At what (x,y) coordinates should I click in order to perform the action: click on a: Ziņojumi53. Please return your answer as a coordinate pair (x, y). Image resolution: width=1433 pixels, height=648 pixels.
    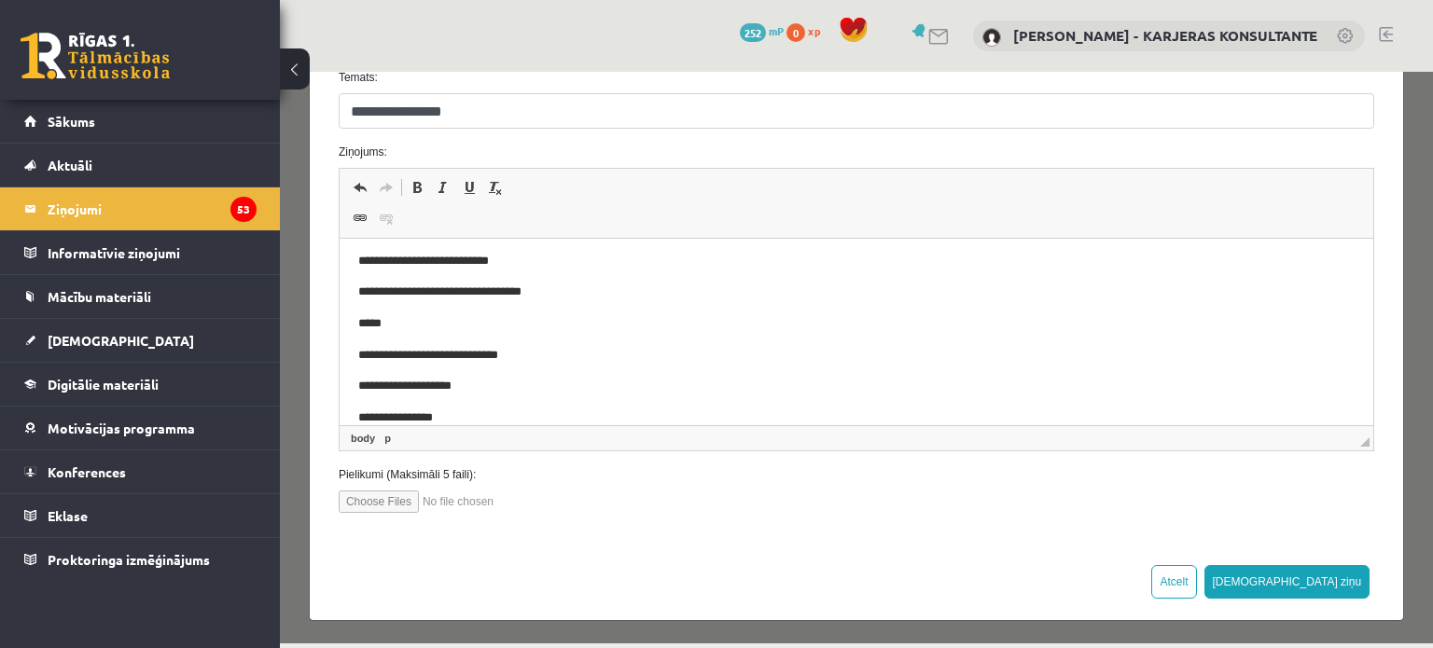
    Looking at the image, I should click on (140, 209).